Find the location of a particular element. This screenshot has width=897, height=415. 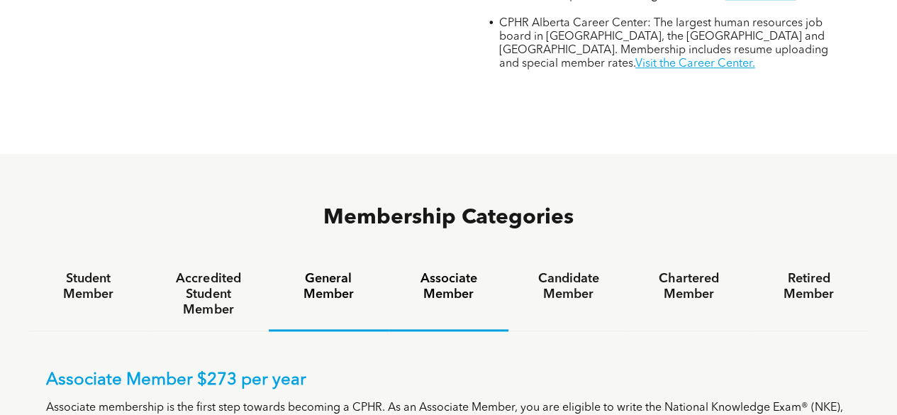

h4: Associate Member is located at coordinates (448, 287).